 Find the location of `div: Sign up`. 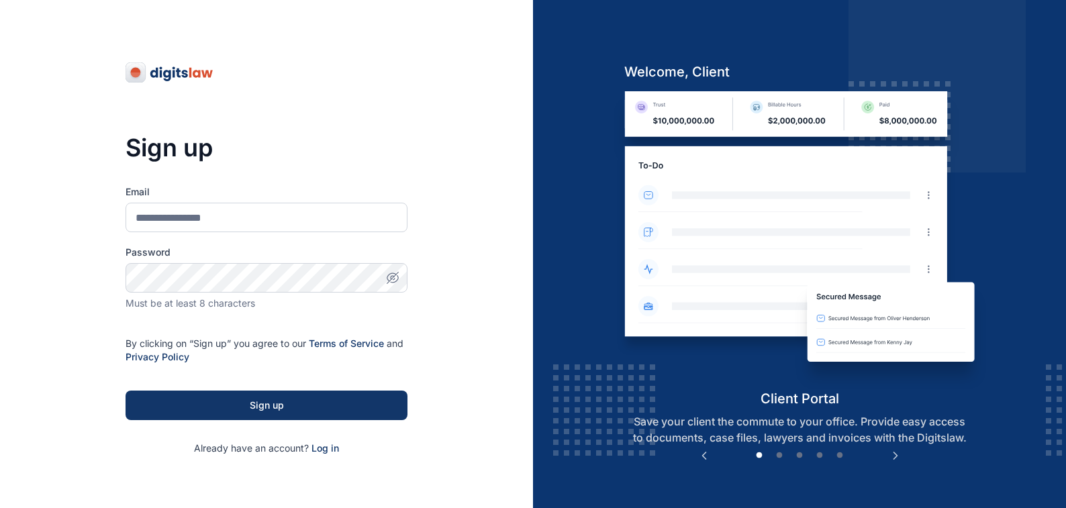

div: Sign up is located at coordinates (266, 405).